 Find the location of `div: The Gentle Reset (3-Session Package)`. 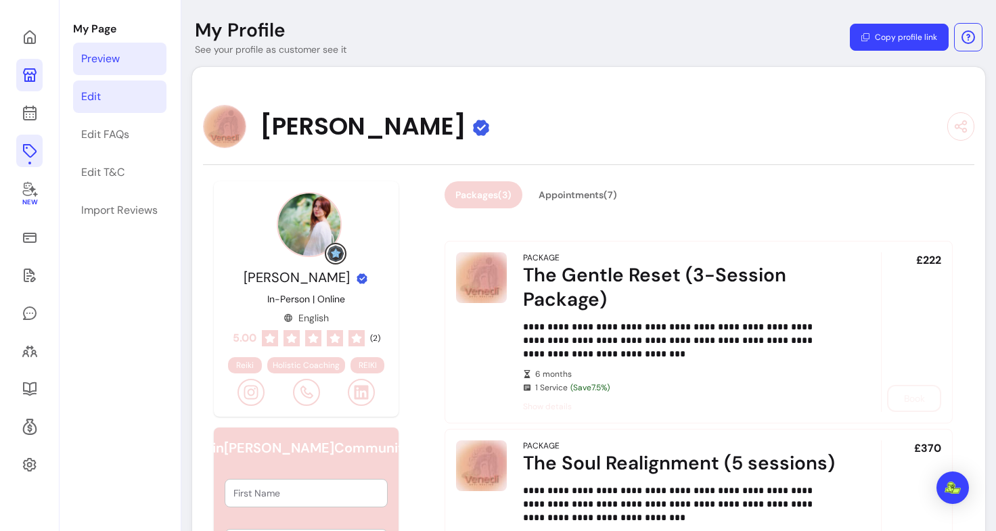

div: The Gentle Reset (3-Session Package) is located at coordinates (683, 288).